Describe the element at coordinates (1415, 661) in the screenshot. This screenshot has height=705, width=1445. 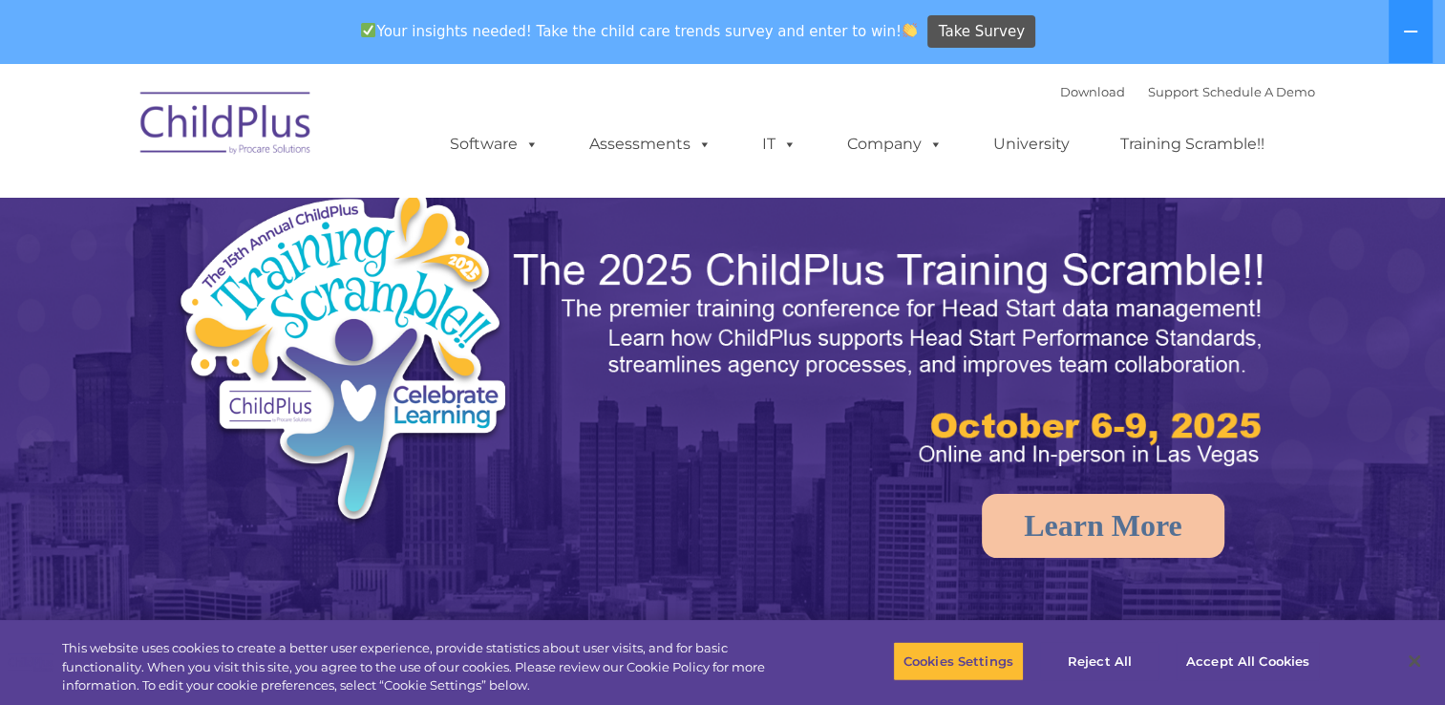
I see `button: Close` at that location.